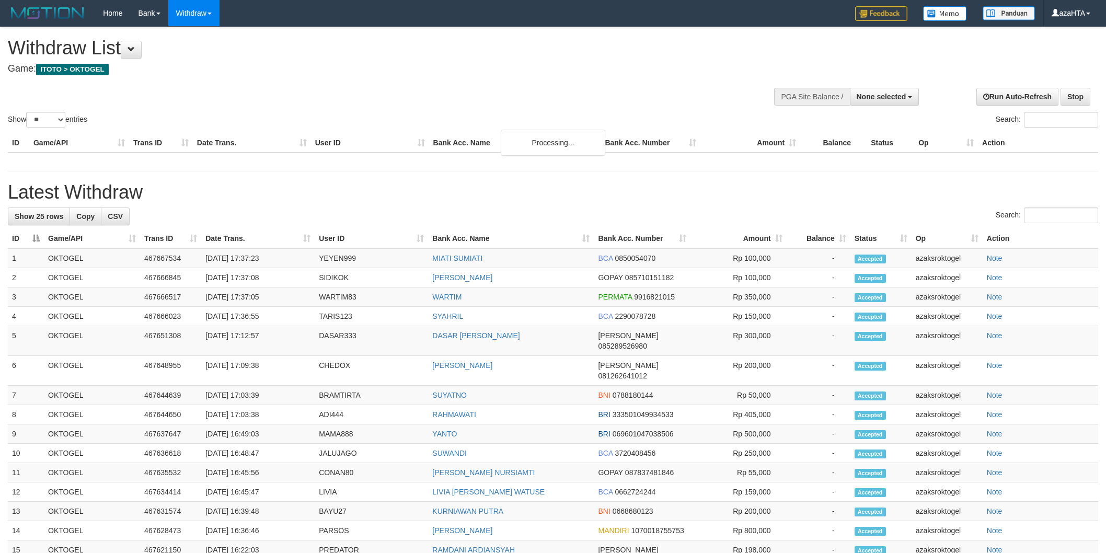 The height and width of the screenshot is (553, 1106). I want to click on td: PARSOS, so click(371, 530).